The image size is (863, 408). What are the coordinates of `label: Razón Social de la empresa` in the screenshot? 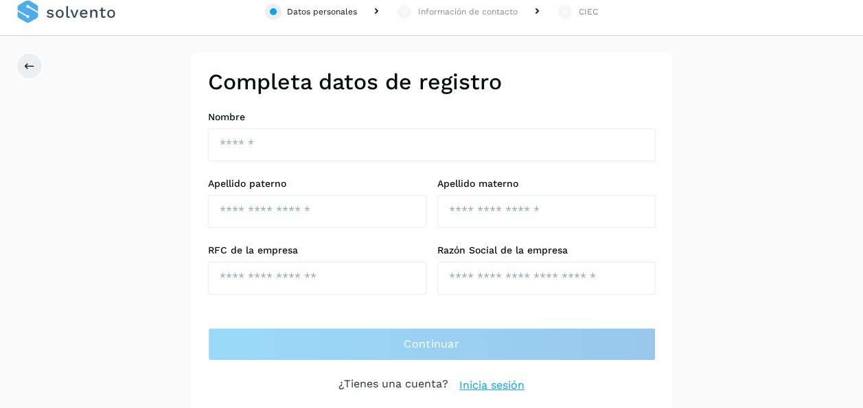 It's located at (547, 250).